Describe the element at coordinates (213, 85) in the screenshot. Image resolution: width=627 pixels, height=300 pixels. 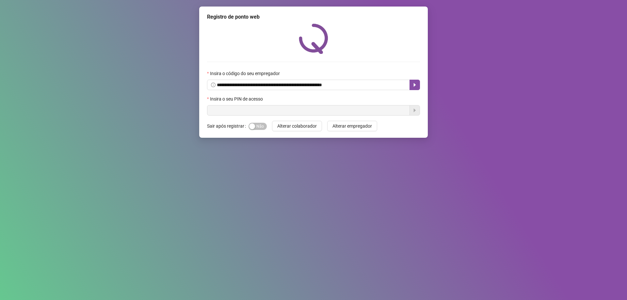
I see `span: info-circle` at that location.